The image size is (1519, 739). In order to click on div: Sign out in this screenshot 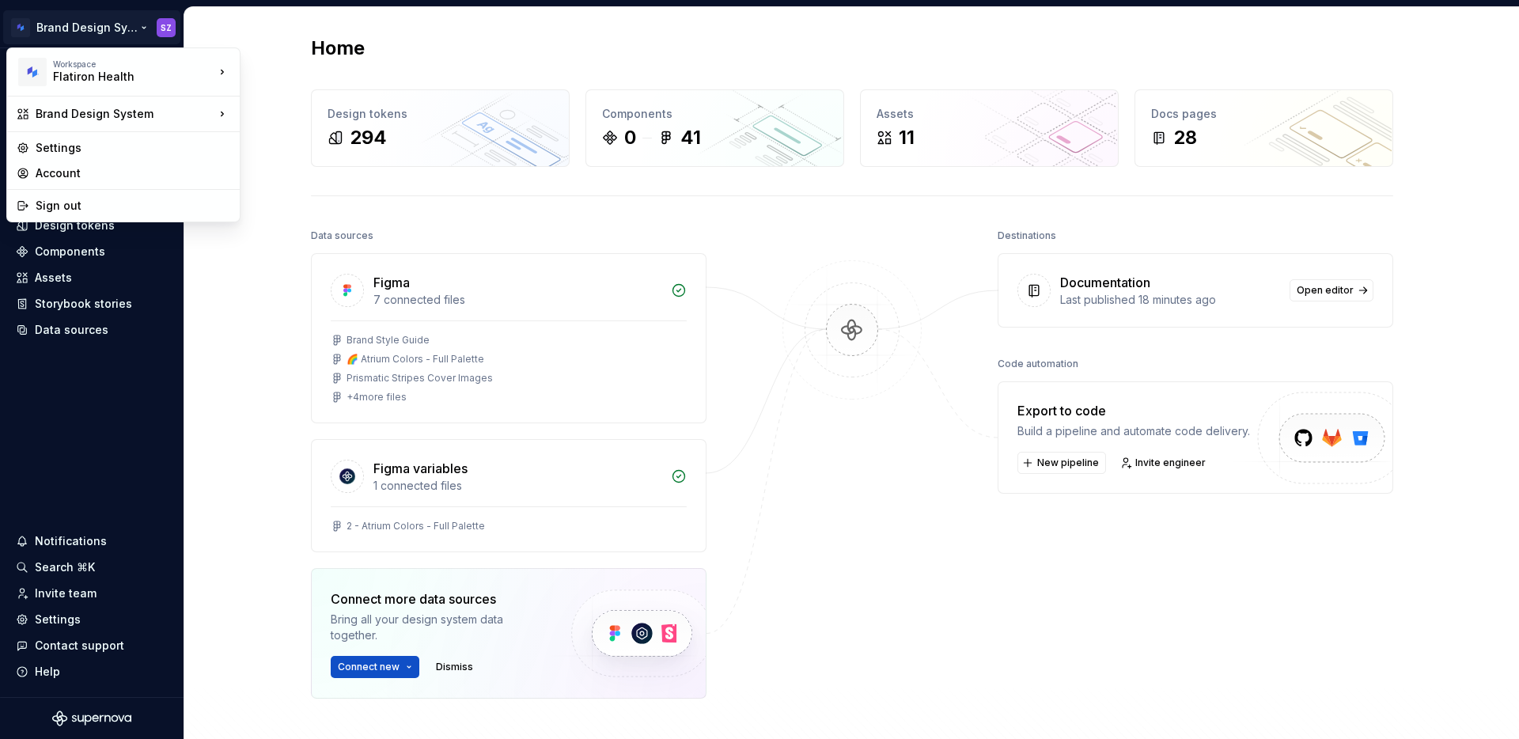, I will do `click(133, 206)`.